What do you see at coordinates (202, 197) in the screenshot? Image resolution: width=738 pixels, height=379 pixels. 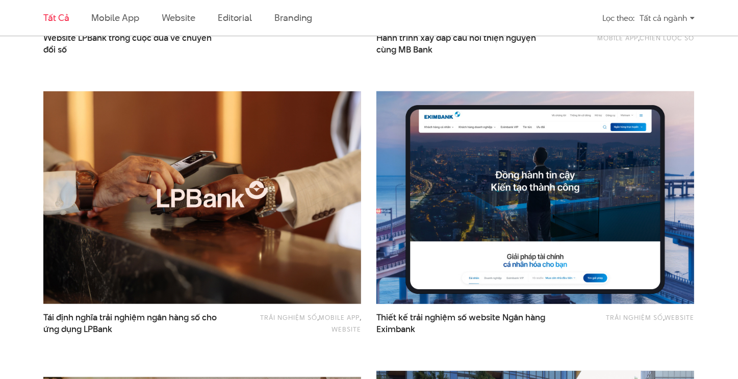 I see `img: LPBank Thumb` at bounding box center [202, 197].